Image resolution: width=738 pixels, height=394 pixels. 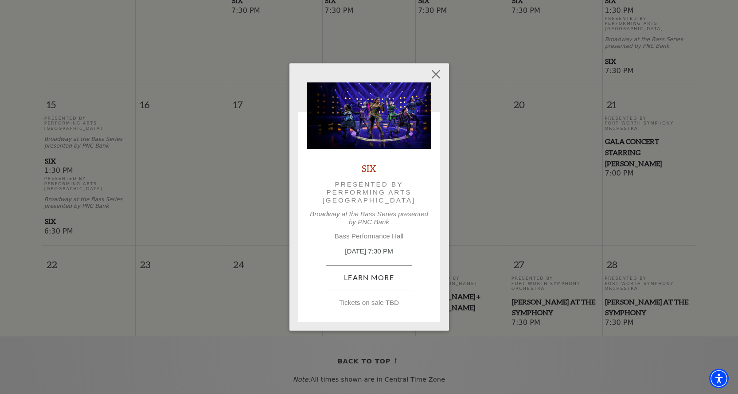 What do you see at coordinates (369, 236) in the screenshot?
I see `p: Bass Performance Hall` at bounding box center [369, 236].